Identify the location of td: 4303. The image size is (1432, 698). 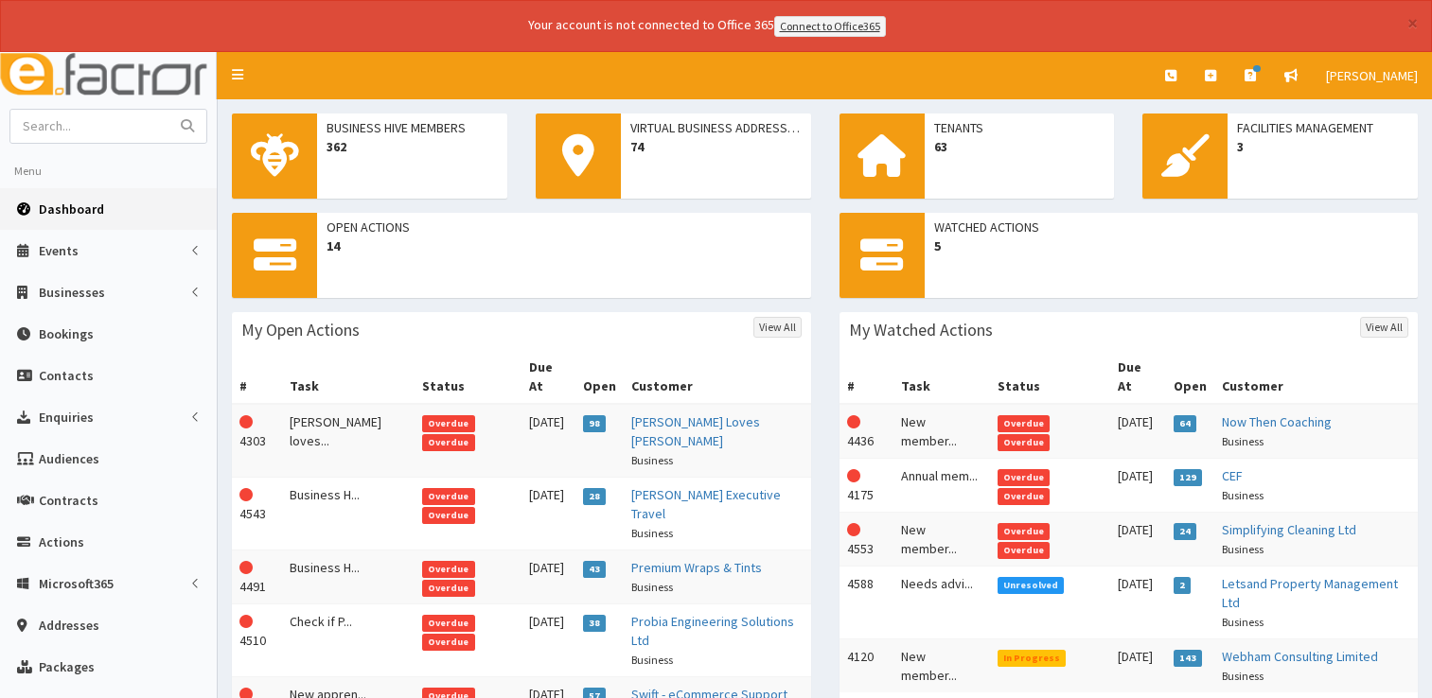
(256, 441).